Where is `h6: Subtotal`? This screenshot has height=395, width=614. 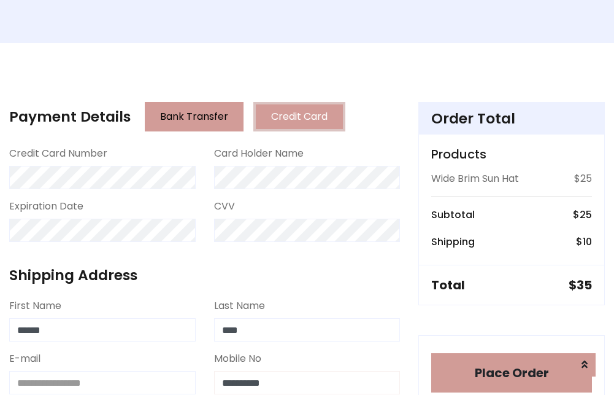 h6: Subtotal is located at coordinates (453, 214).